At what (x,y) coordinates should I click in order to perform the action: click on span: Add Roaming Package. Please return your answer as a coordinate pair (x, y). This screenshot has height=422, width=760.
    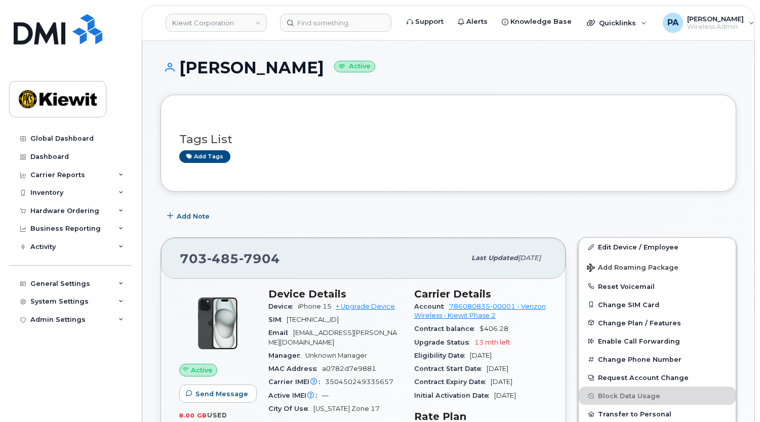
    Looking at the image, I should click on (632, 268).